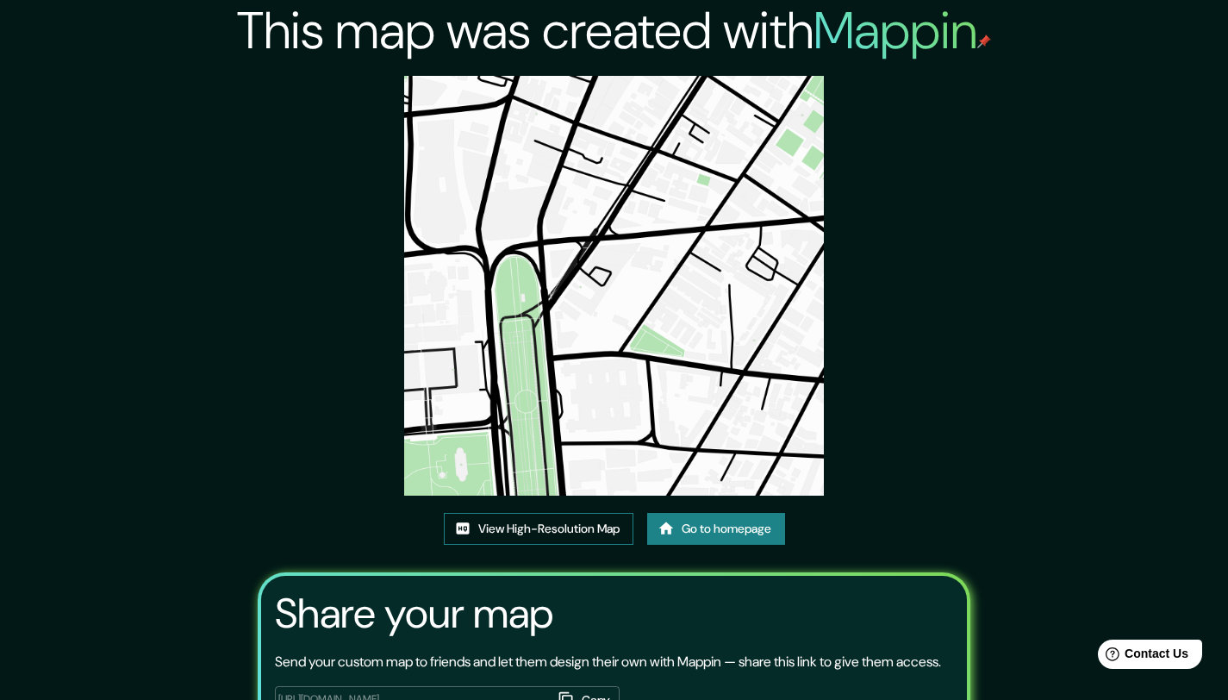 This screenshot has height=700, width=1228. Describe the element at coordinates (984, 41) in the screenshot. I see `img: mappin-pin` at that location.